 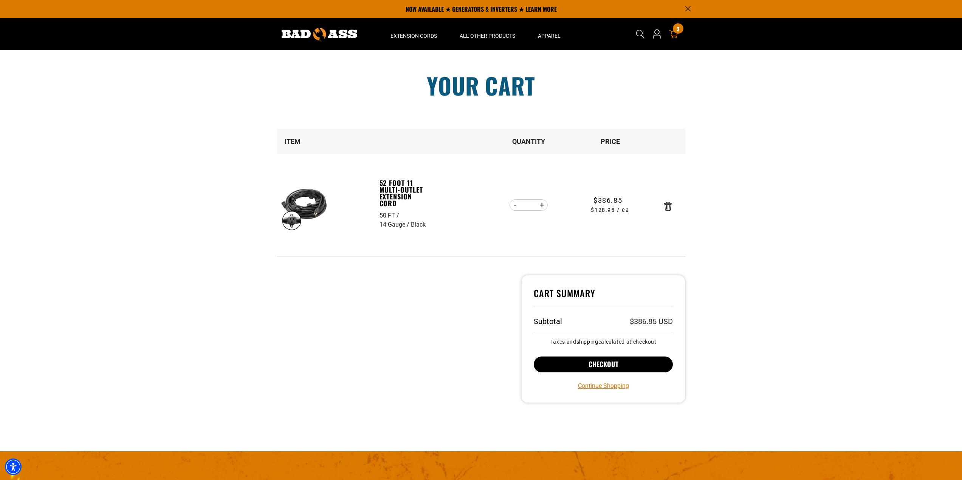 I want to click on a: Open this option, so click(x=657, y=34).